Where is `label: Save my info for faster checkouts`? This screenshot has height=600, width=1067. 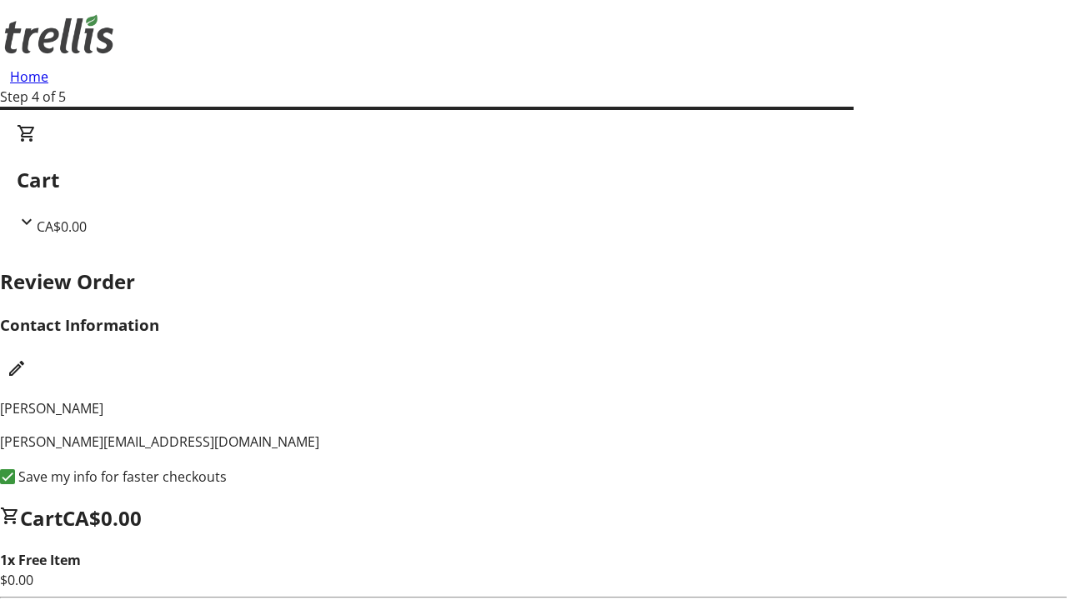
label: Save my info for faster checkouts is located at coordinates (121, 477).